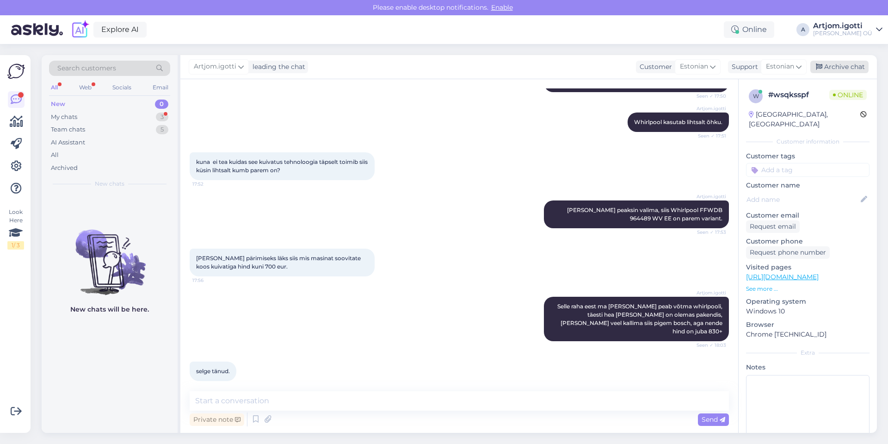 This screenshot has width=888, height=444. What do you see at coordinates (120, 30) in the screenshot?
I see `a: Explore AI` at bounding box center [120, 30].